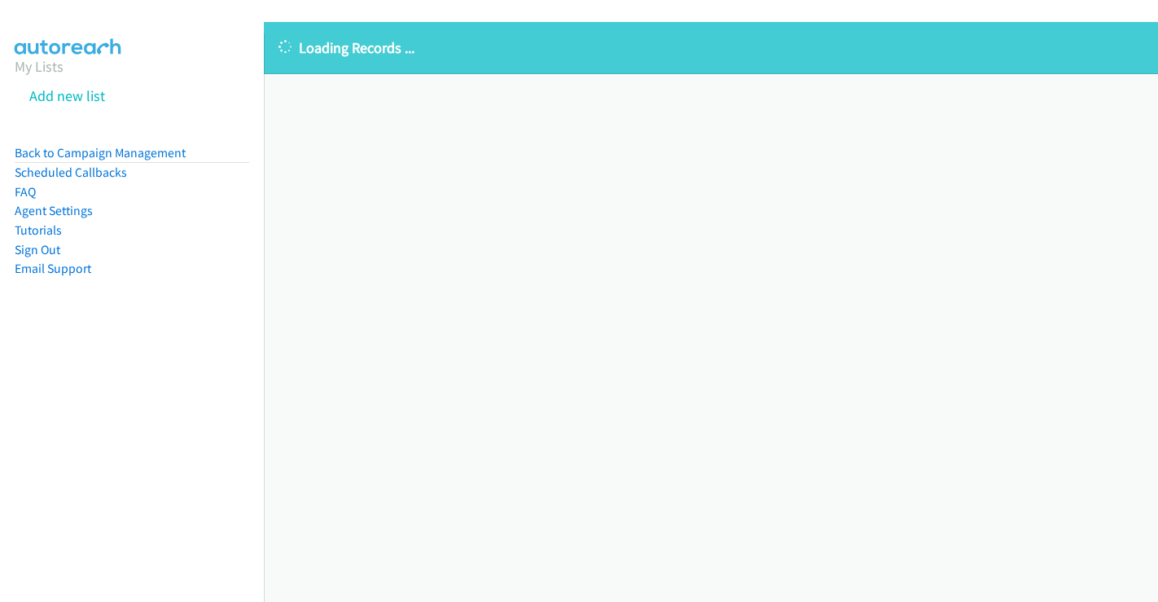 This screenshot has height=602, width=1158. Describe the element at coordinates (67, 95) in the screenshot. I see `a: Add new list` at that location.